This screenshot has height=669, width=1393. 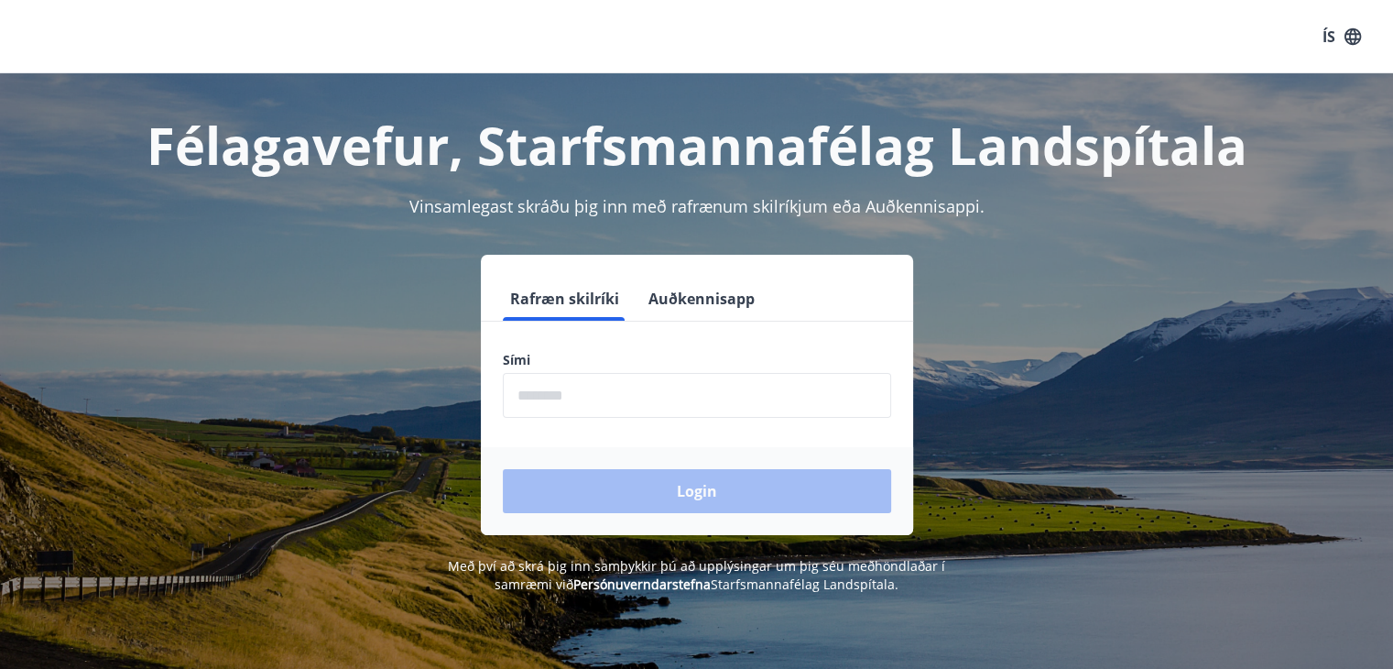 What do you see at coordinates (697, 206) in the screenshot?
I see `span: Vinsamlegast skráðu þig inn með rafrænum skilríkjum eða Auðkennisappi.` at bounding box center [697, 206].